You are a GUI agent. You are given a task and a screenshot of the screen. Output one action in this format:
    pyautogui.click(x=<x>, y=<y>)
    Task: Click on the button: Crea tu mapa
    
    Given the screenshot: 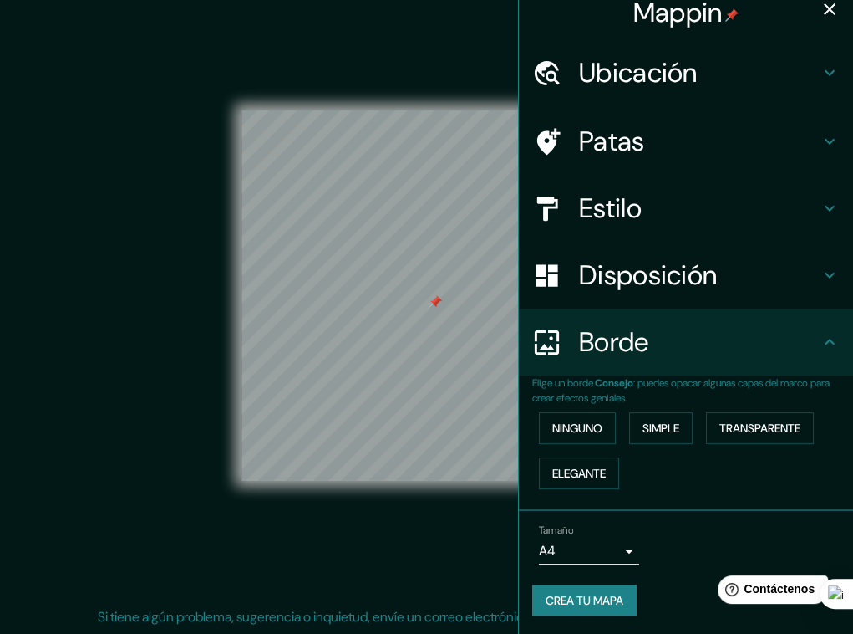 What is the action you would take?
    pyautogui.click(x=584, y=600)
    